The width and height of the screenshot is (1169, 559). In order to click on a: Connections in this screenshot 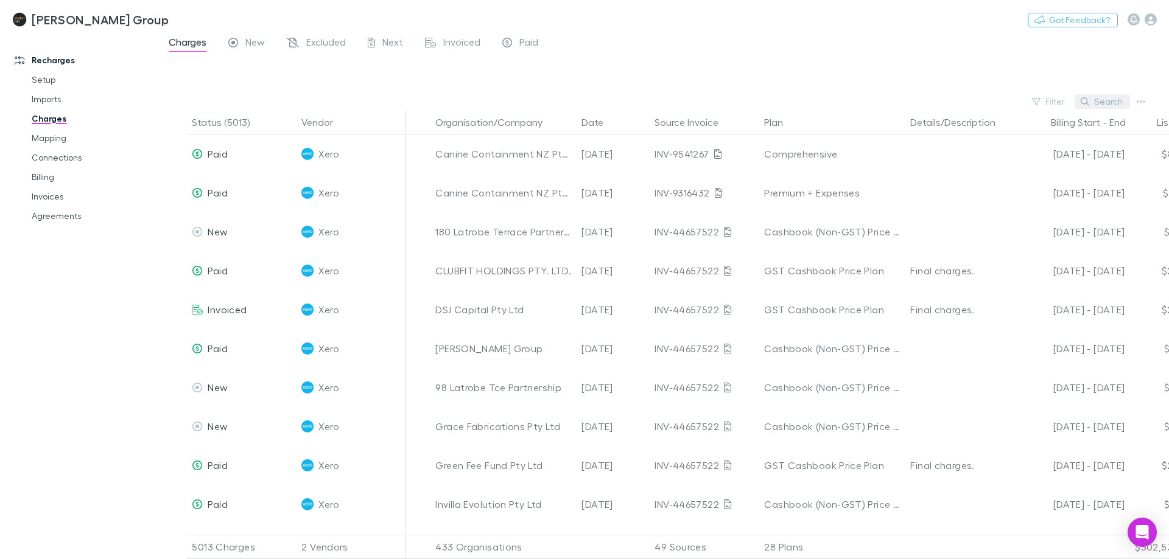, I will do `click(92, 158)`.